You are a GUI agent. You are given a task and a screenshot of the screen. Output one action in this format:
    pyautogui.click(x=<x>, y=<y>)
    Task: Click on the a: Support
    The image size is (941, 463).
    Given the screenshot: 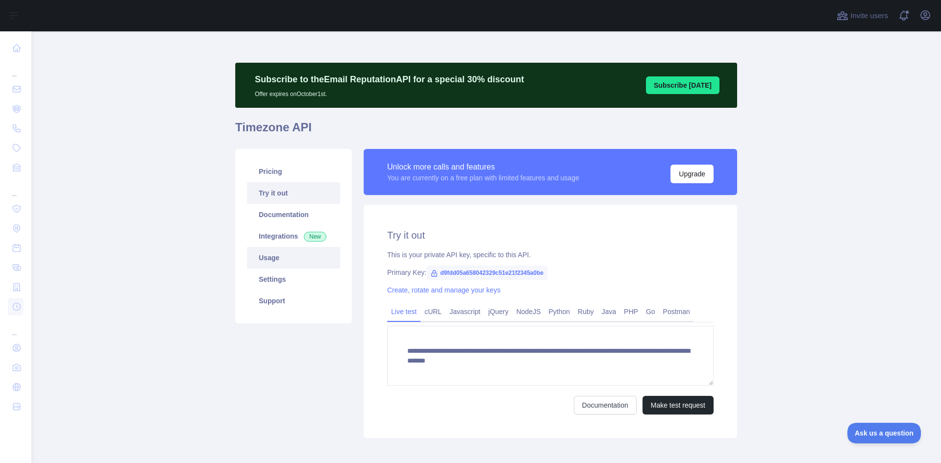 What is the action you would take?
    pyautogui.click(x=293, y=301)
    